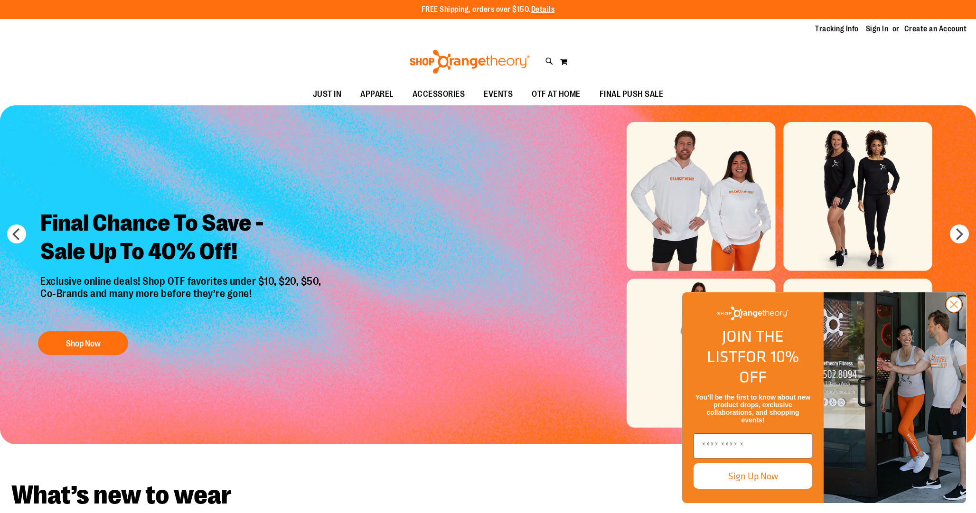  I want to click on span: FINAL PUSH SALE, so click(631, 94).